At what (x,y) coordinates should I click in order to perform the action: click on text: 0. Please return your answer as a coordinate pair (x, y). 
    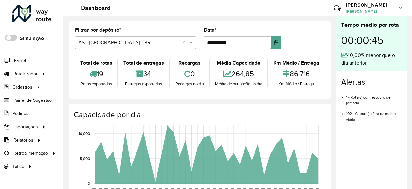
    Looking at the image, I should click on (89, 183).